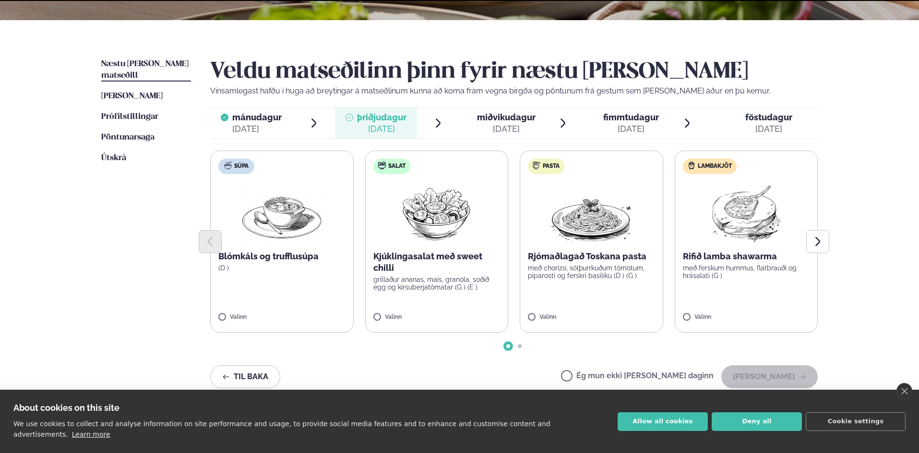 Image resolution: width=919 pixels, height=453 pixels. I want to click on img: Soup.png, so click(282, 213).